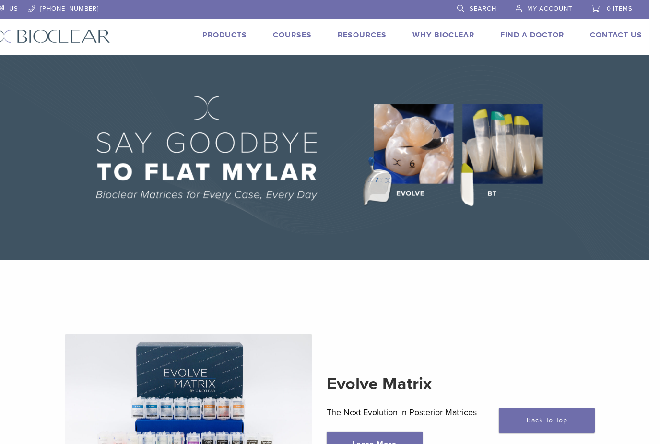 The height and width of the screenshot is (444, 660). What do you see at coordinates (292, 35) in the screenshot?
I see `a: Courses` at bounding box center [292, 35].